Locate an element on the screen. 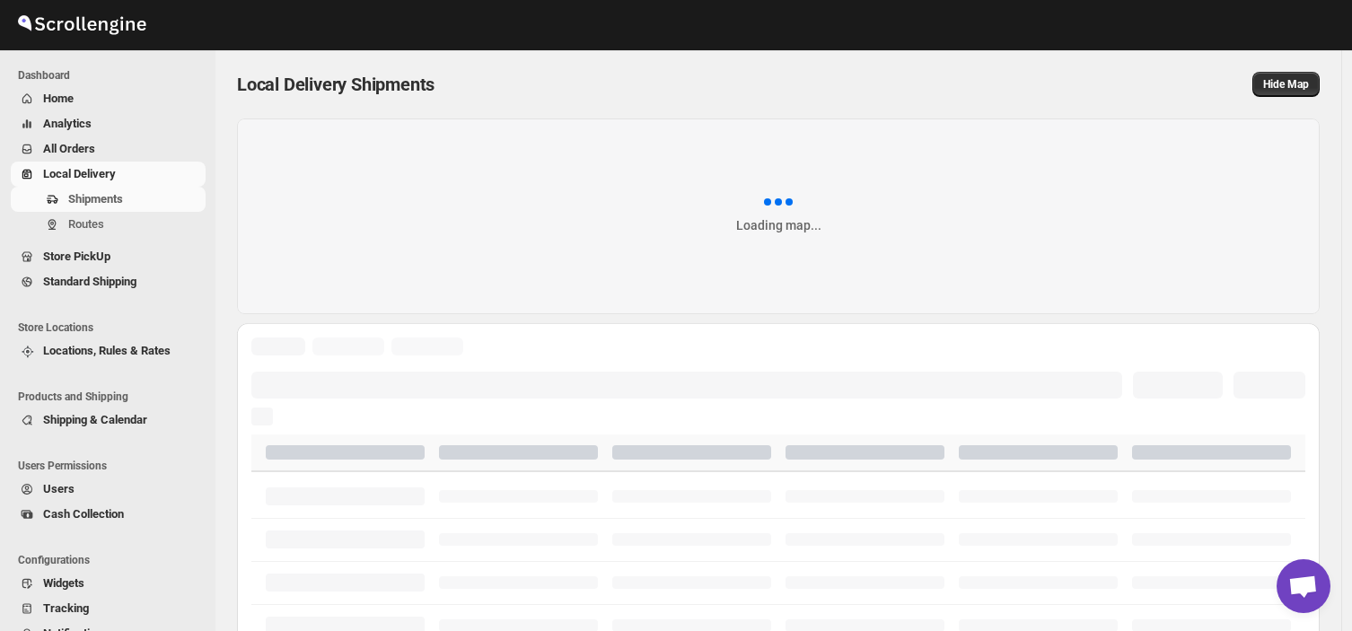 The height and width of the screenshot is (631, 1352). span: Shipping & Calendar is located at coordinates (95, 419).